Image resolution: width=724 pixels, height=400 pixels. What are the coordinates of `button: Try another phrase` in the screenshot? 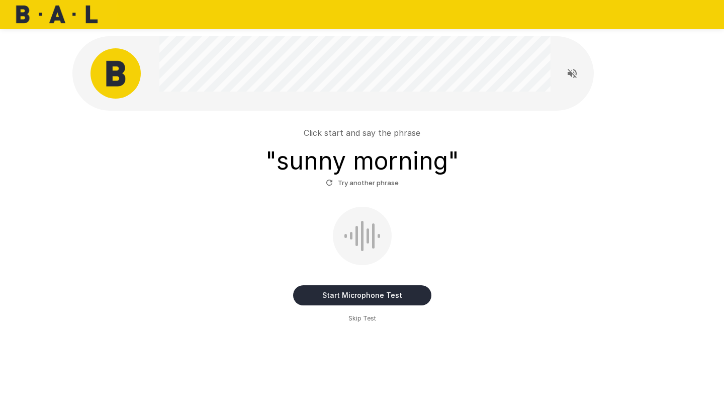 It's located at (362, 183).